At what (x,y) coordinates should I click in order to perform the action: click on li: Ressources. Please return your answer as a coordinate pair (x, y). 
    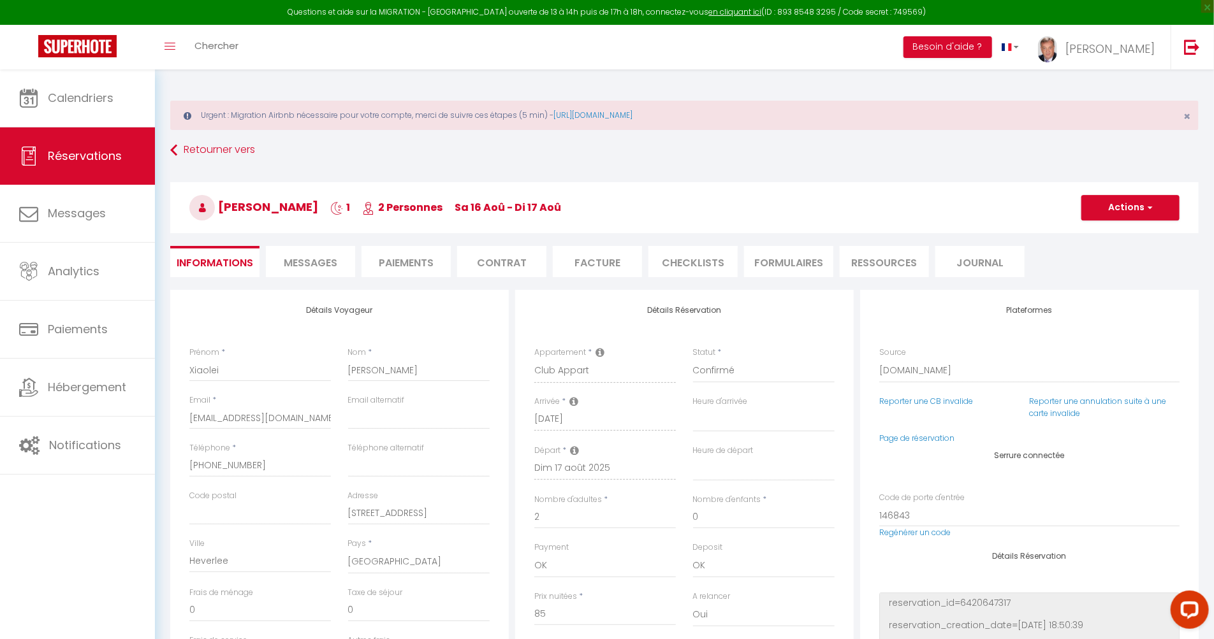
    Looking at the image, I should click on (884, 261).